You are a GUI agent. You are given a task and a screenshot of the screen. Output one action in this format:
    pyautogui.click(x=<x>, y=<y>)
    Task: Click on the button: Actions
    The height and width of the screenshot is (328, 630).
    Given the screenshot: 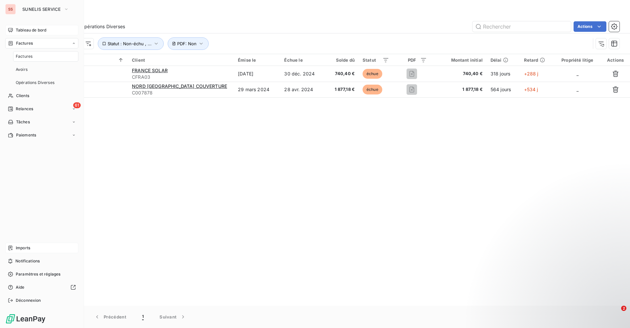 What is the action you would take?
    pyautogui.click(x=590, y=27)
    